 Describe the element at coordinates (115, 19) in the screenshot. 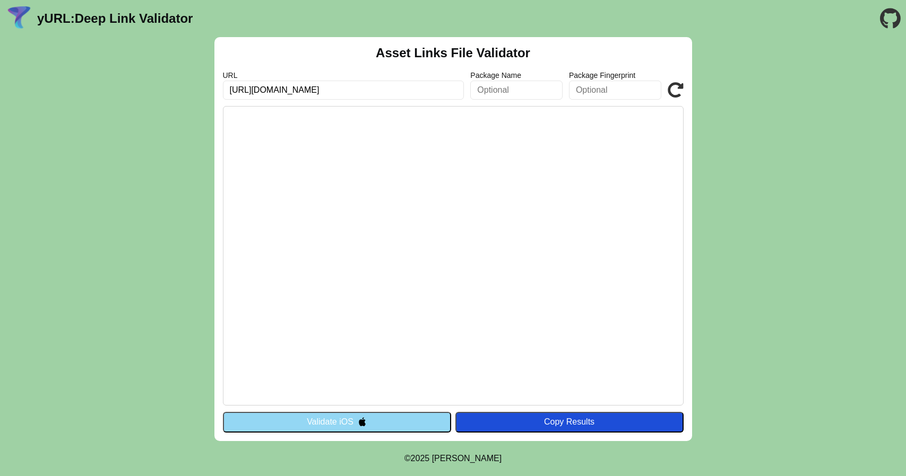

I see `a: yURL:Deep Link Validator` at that location.